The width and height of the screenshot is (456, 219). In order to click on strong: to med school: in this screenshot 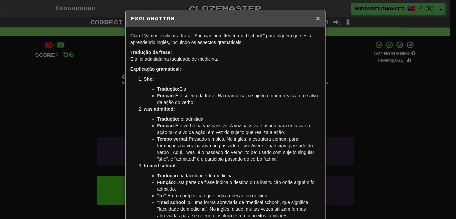, I will do `click(161, 166)`.